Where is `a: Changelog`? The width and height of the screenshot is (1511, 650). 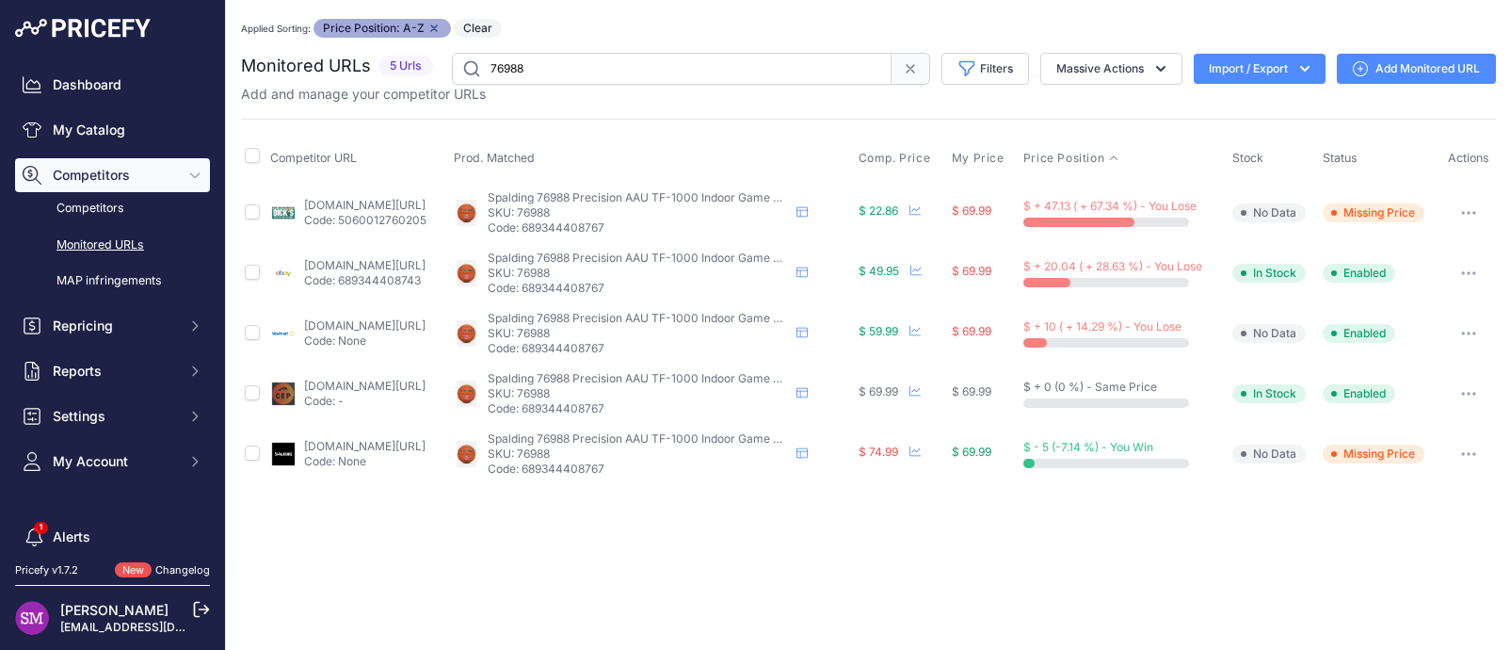
a: Changelog is located at coordinates (183, 570).